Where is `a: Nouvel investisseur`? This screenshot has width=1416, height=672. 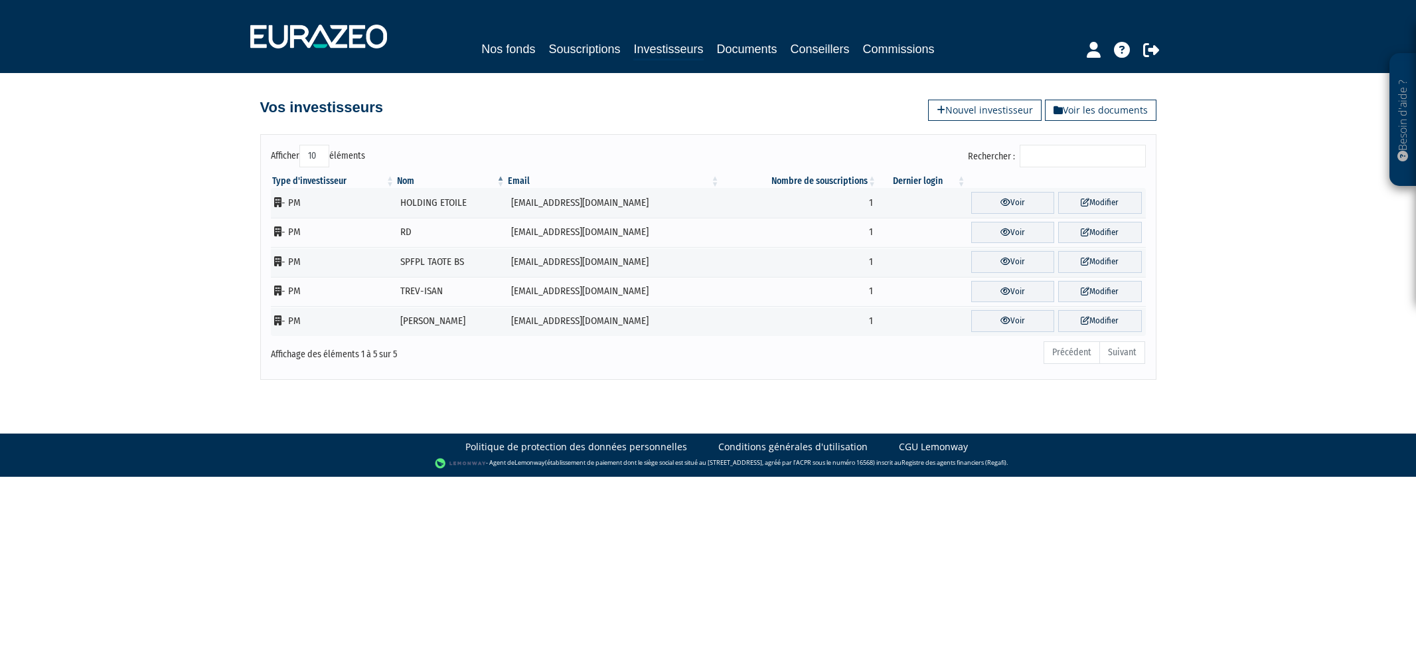
a: Nouvel investisseur is located at coordinates (984, 110).